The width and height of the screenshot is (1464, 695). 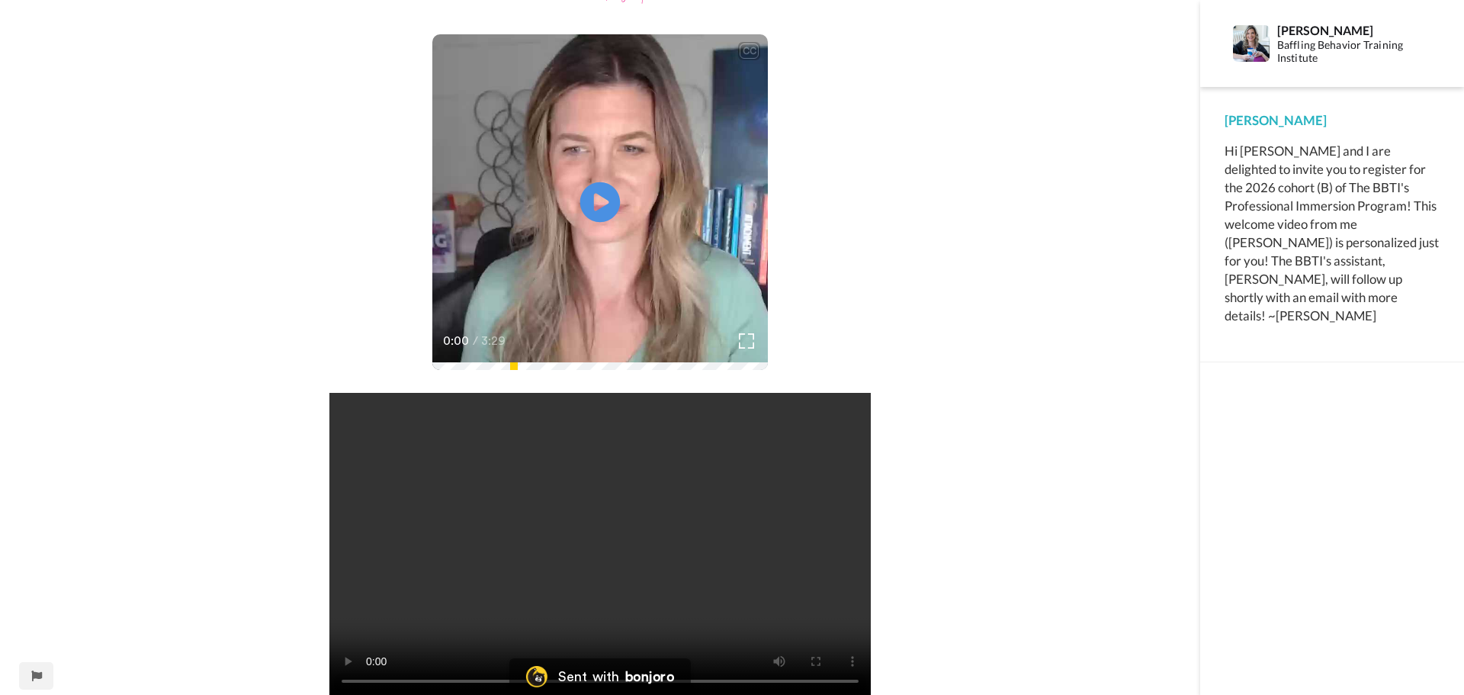 What do you see at coordinates (749, 51) in the screenshot?
I see `div: CC` at bounding box center [749, 51].